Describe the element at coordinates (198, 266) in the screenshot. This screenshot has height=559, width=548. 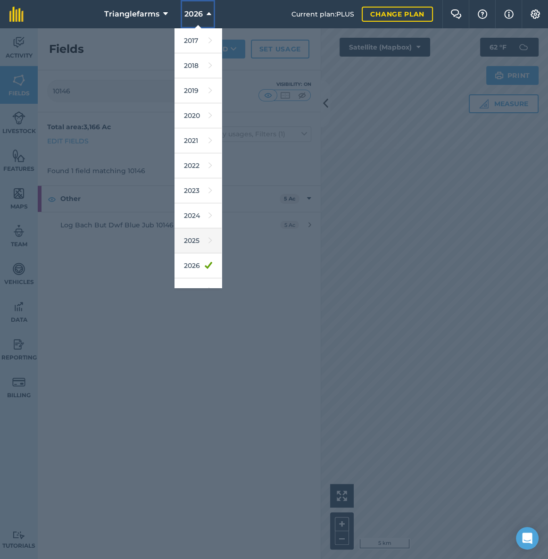
I see `a: 2026` at that location.